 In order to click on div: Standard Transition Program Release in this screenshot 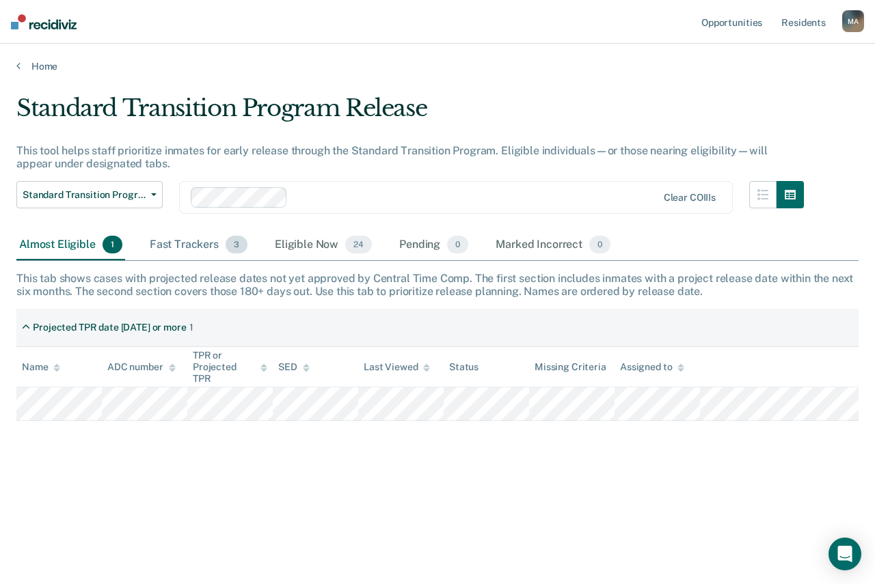, I will do `click(410, 113)`.